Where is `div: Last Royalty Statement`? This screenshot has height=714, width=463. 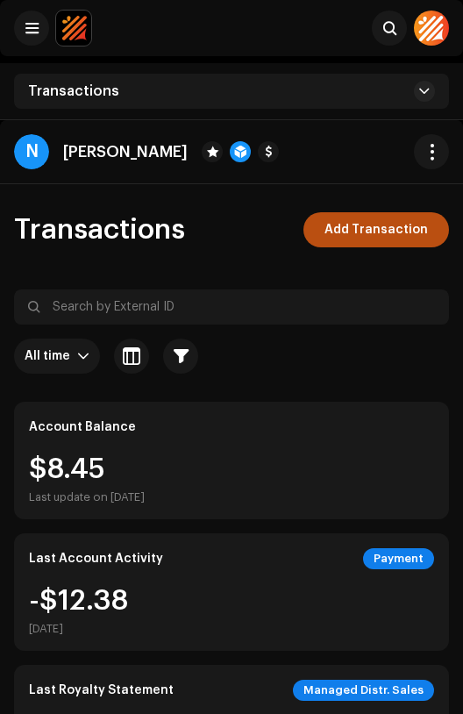
div: Last Royalty Statement is located at coordinates (101, 690).